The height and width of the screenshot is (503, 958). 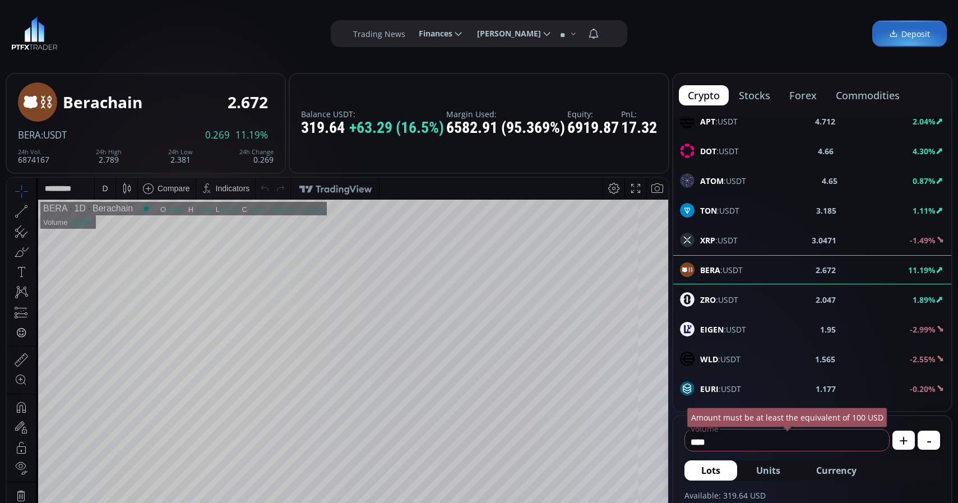 What do you see at coordinates (709, 388) in the screenshot?
I see `b: EURI` at bounding box center [709, 388].